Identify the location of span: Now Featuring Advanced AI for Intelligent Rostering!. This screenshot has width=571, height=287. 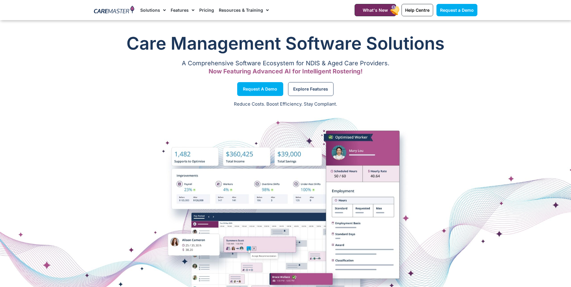
(286, 71).